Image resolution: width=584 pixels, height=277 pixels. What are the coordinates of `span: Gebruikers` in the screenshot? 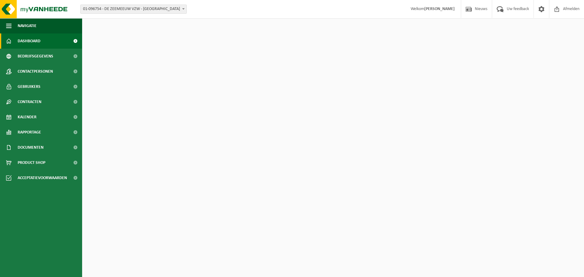 It's located at (29, 87).